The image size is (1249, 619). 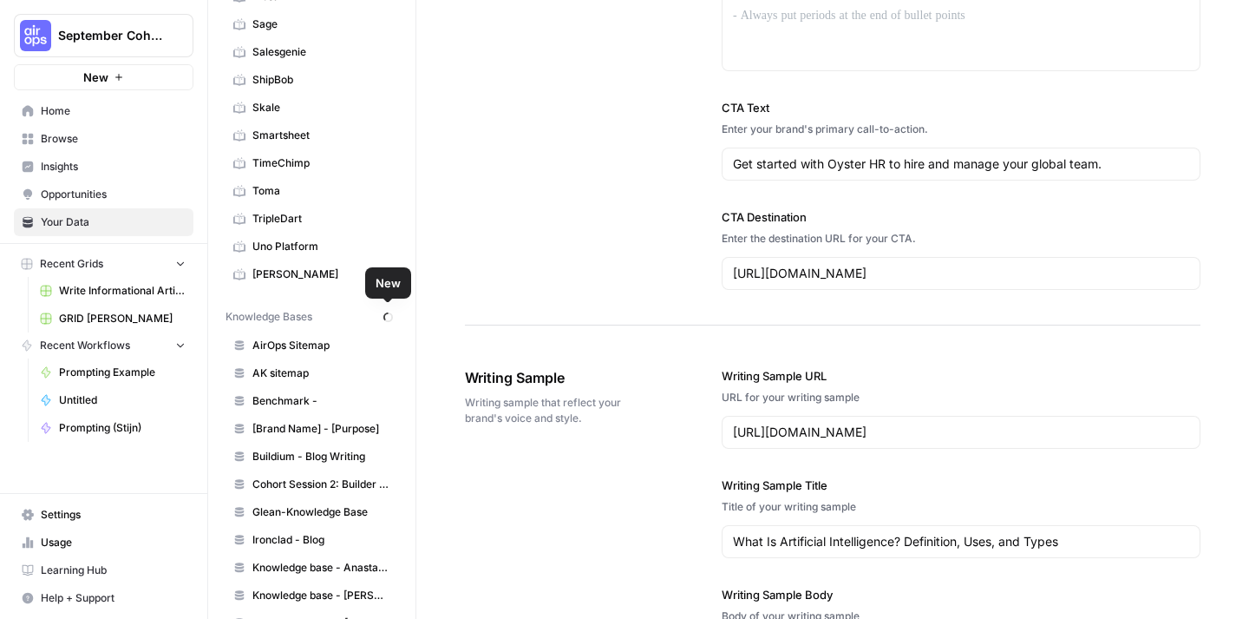 I want to click on a: Browse, so click(x=103, y=139).